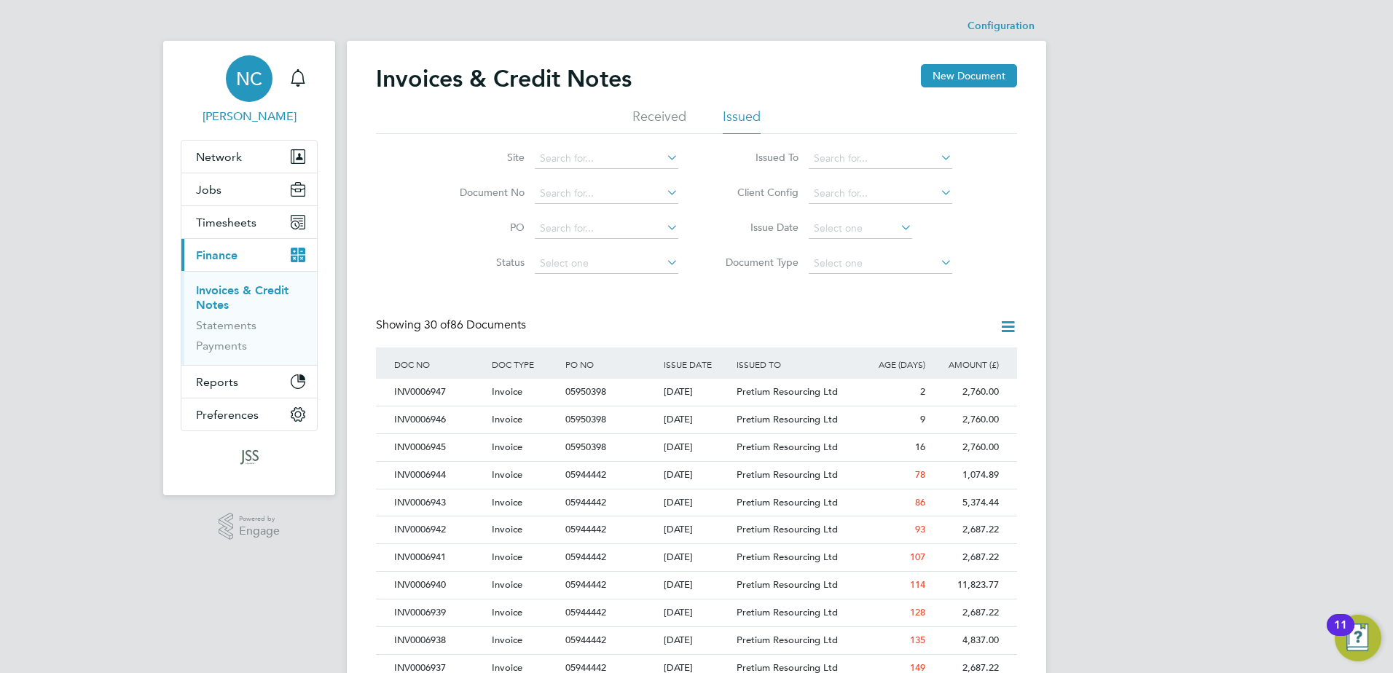 The height and width of the screenshot is (673, 1393). What do you see at coordinates (249, 117) in the screenshot?
I see `span: Nicky Cavanna` at bounding box center [249, 117].